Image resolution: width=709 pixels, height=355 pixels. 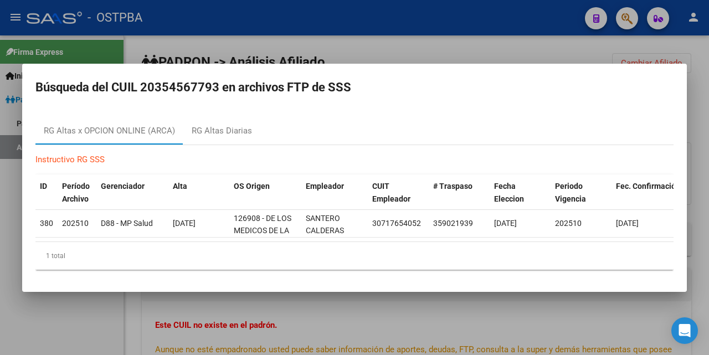 What do you see at coordinates (49, 223) in the screenshot?
I see `span: 3805` at bounding box center [49, 223].